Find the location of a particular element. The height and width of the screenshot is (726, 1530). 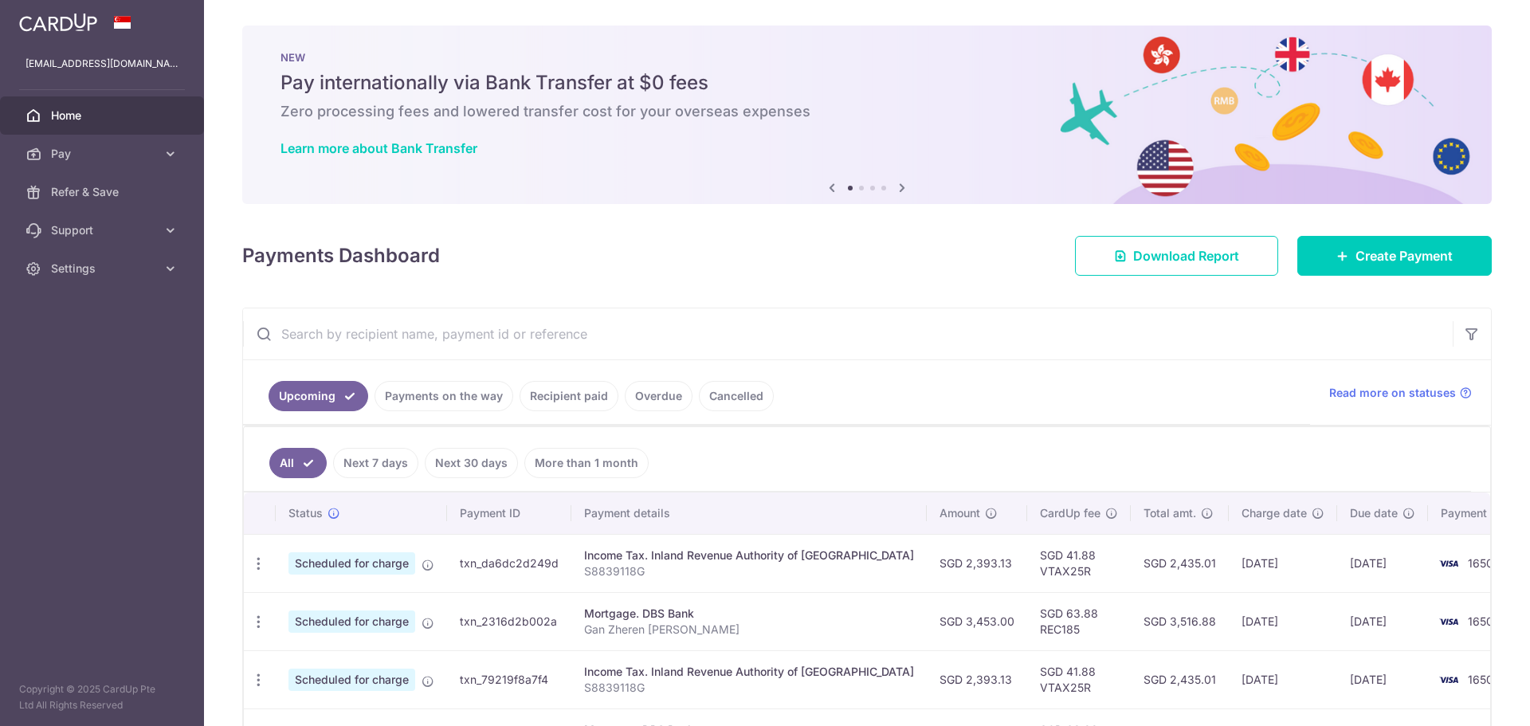

td: txn_79219f8a7f4 is located at coordinates (509, 679).